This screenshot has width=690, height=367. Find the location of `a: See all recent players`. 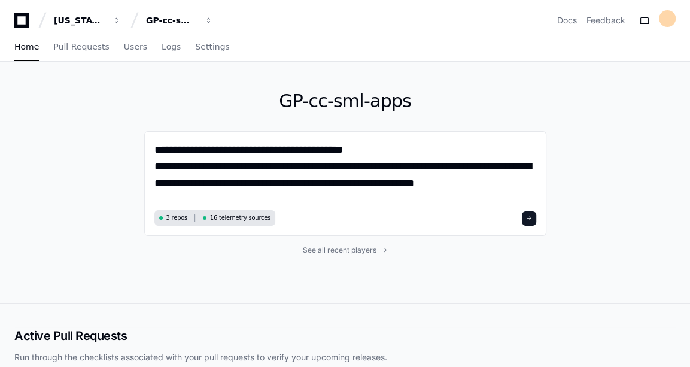

a: See all recent players is located at coordinates (345, 250).